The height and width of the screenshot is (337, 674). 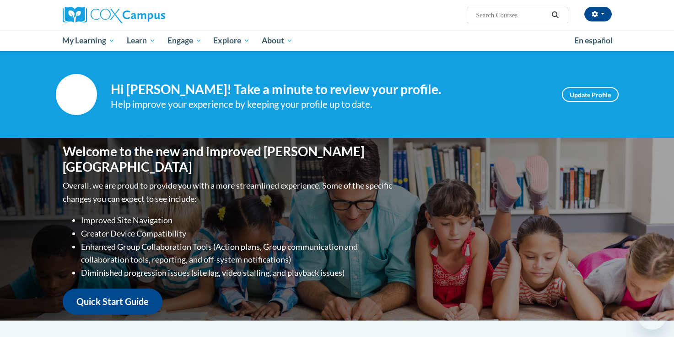 I want to click on li: Diminished progression issues (site lag, video stalling, and playback issues), so click(x=237, y=273).